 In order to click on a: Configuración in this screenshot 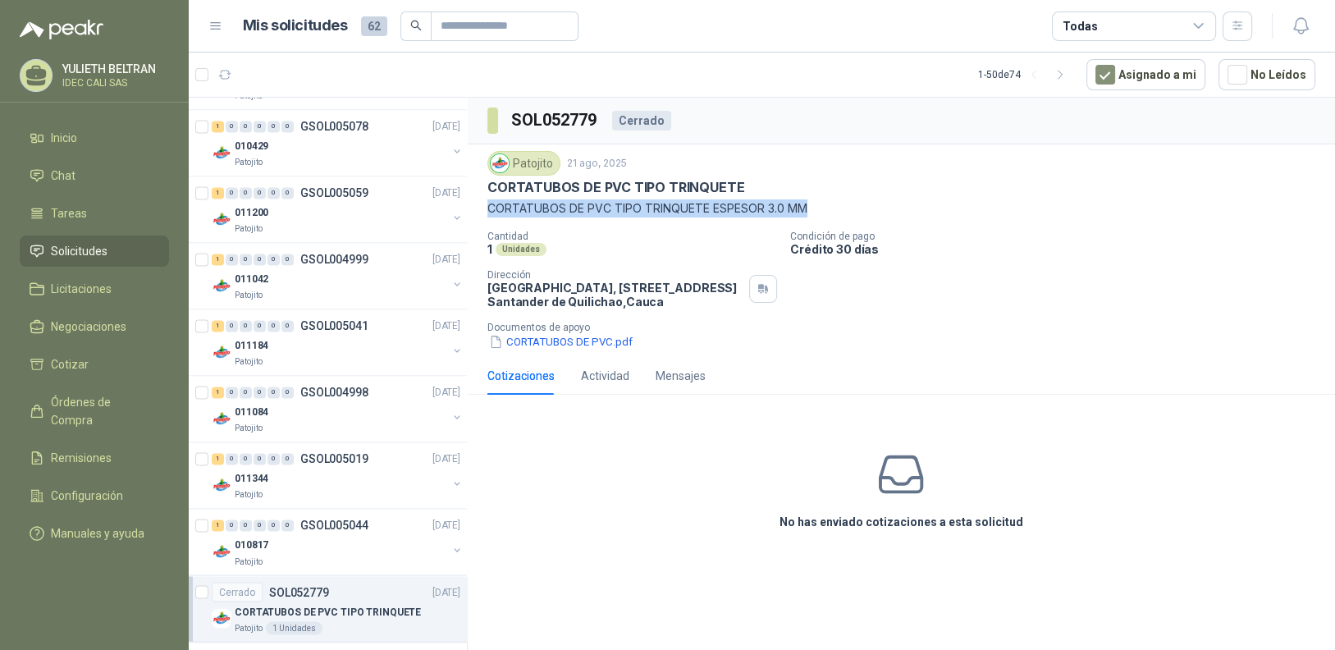, I will do `click(94, 496)`.